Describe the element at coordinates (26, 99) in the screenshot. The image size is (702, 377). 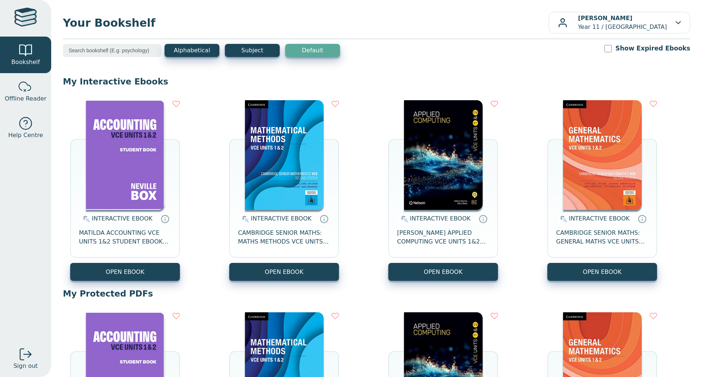
I see `span: Offline Reader` at that location.